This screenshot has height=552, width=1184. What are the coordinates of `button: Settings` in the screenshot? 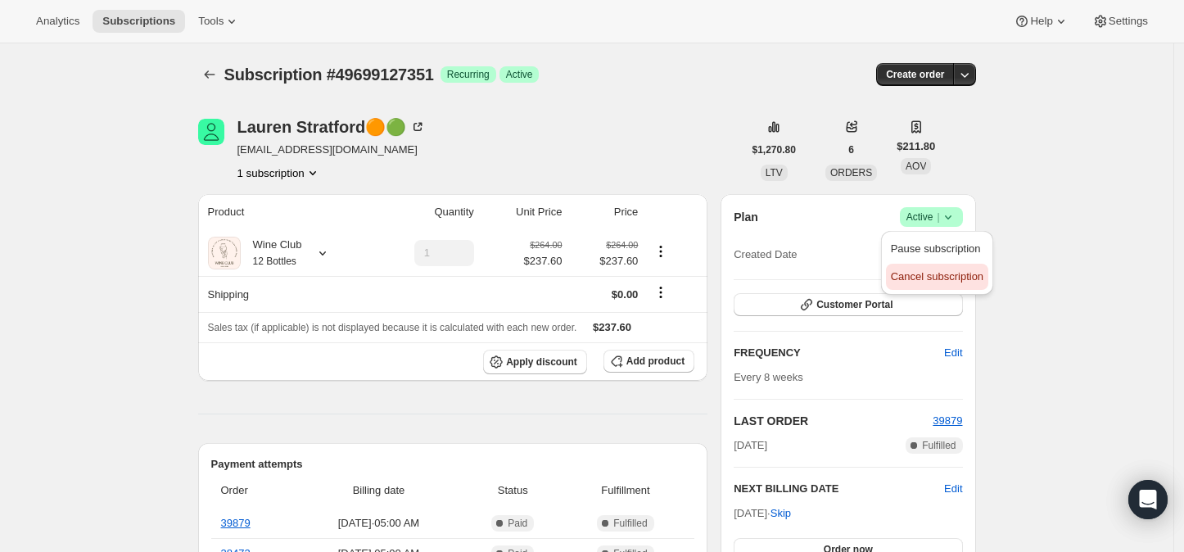 It's located at (1120, 21).